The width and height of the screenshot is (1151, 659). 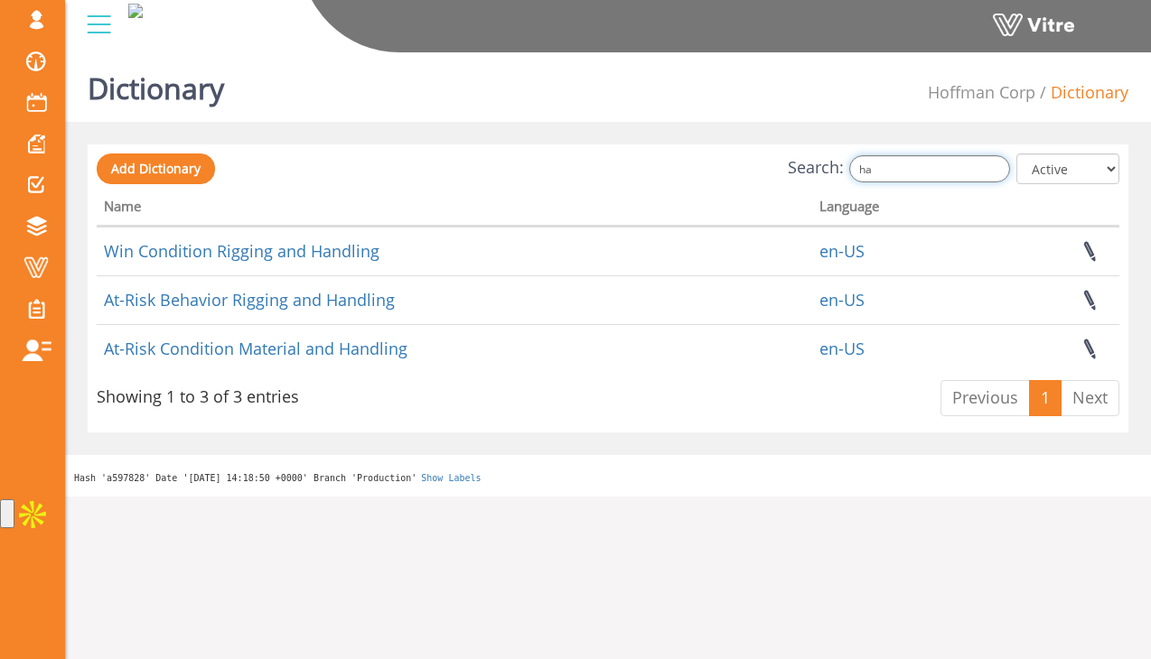 I want to click on input: Search:, so click(x=929, y=169).